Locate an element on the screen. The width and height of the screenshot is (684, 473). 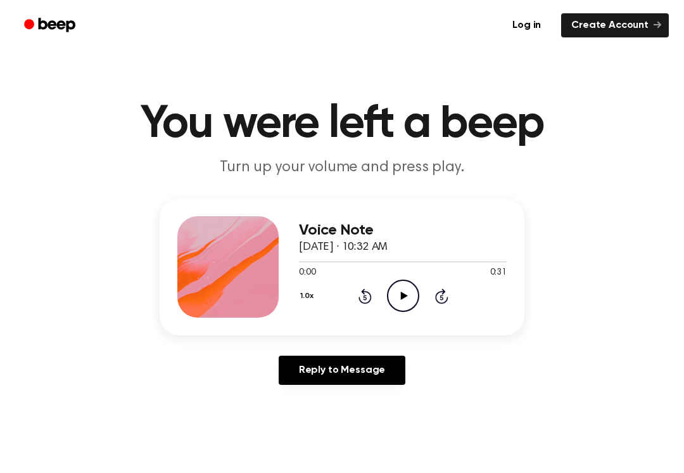
a: Reply to Message is located at coordinates (342, 370).